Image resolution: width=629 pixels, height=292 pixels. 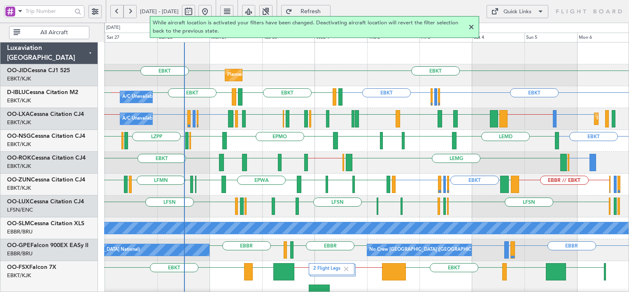 I want to click on span: OO-LUX, so click(x=18, y=201).